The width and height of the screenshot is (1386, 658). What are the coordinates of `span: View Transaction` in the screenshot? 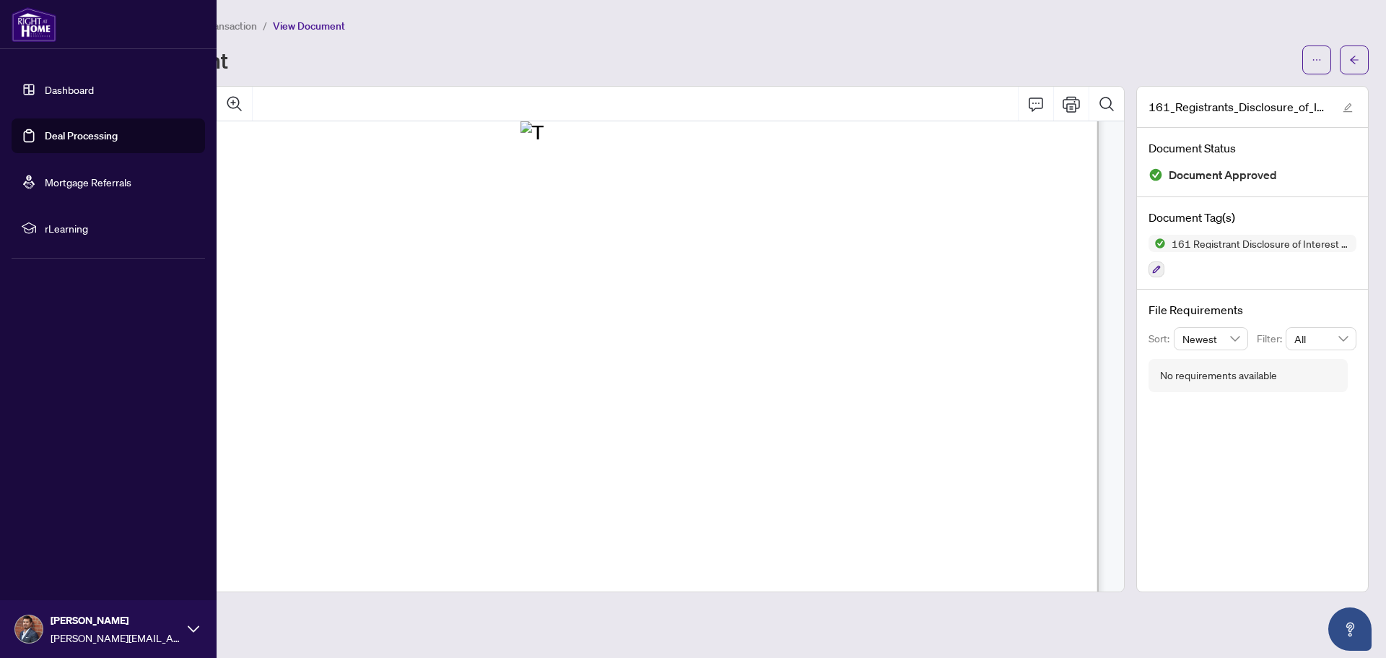 It's located at (218, 26).